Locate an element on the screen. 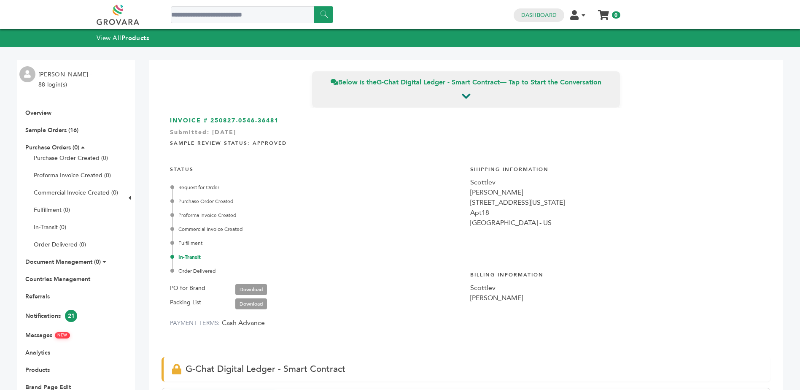  div: Apt18 is located at coordinates (616, 213).